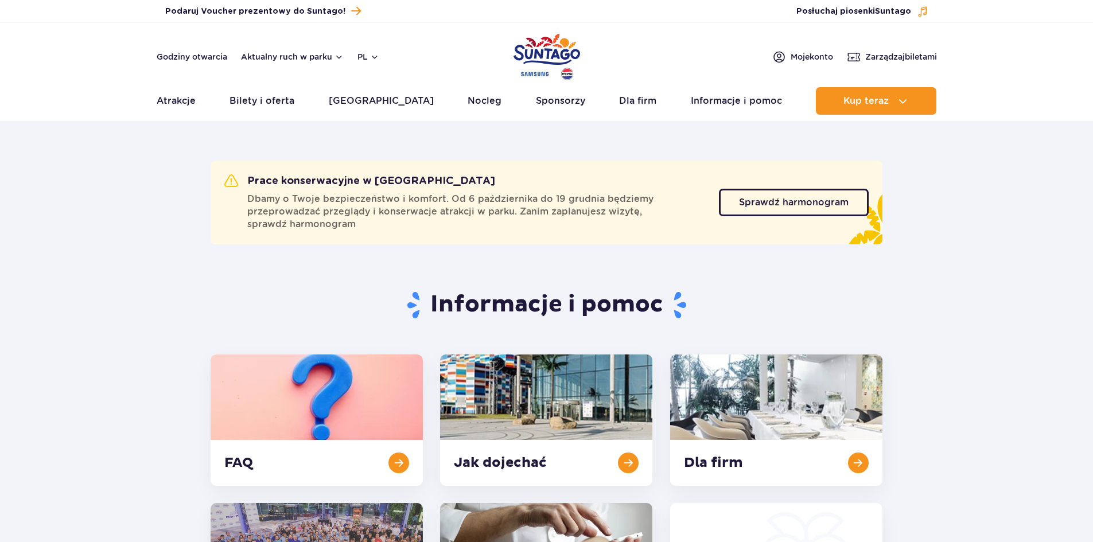 This screenshot has width=1093, height=542. What do you see at coordinates (803, 57) in the screenshot?
I see `a: Mojekonto` at bounding box center [803, 57].